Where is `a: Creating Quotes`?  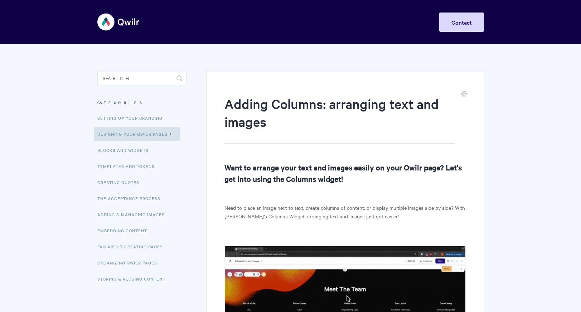 a: Creating Quotes is located at coordinates (121, 183).